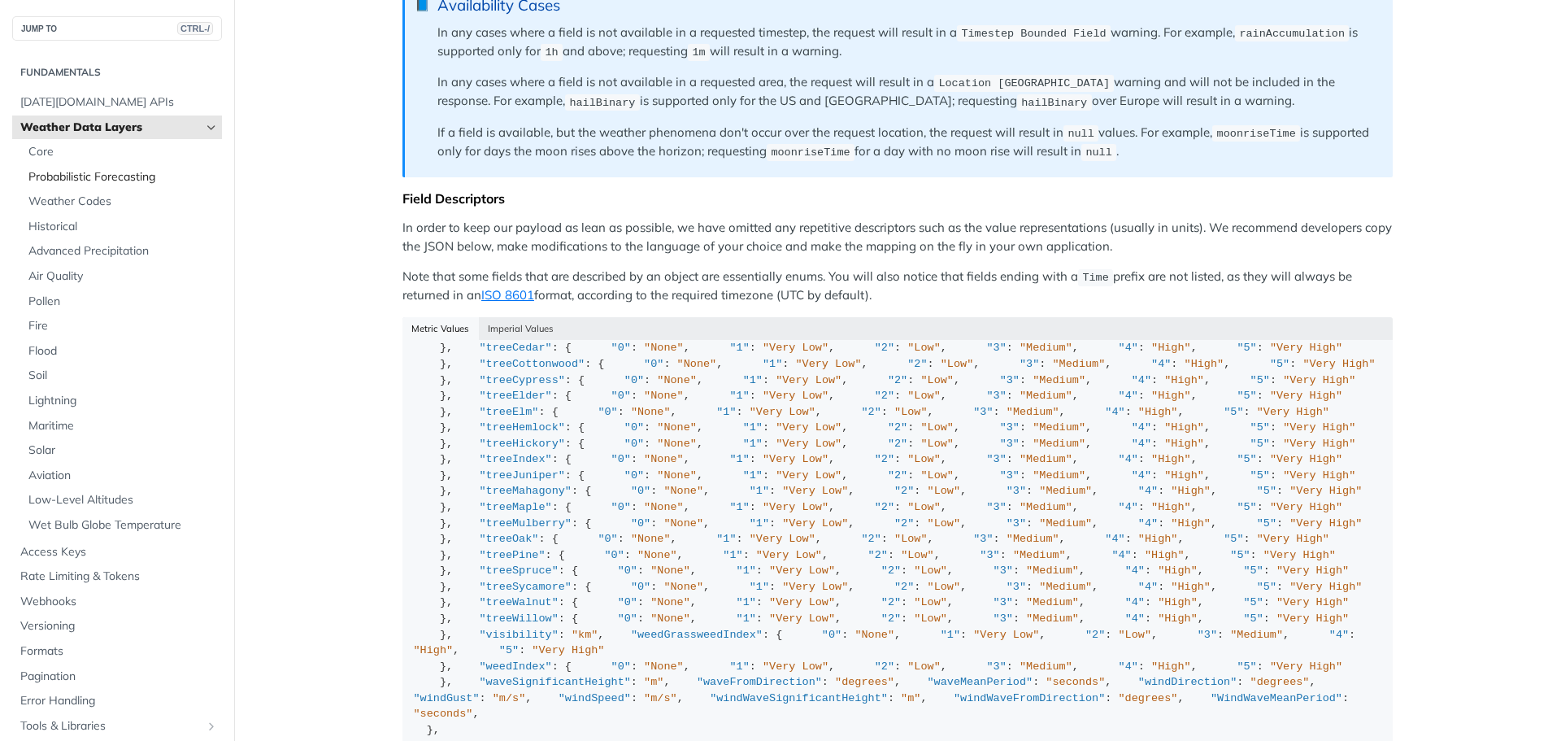 The height and width of the screenshot is (741, 1561). What do you see at coordinates (119, 602) in the screenshot?
I see `span: Webhooks` at bounding box center [119, 602].